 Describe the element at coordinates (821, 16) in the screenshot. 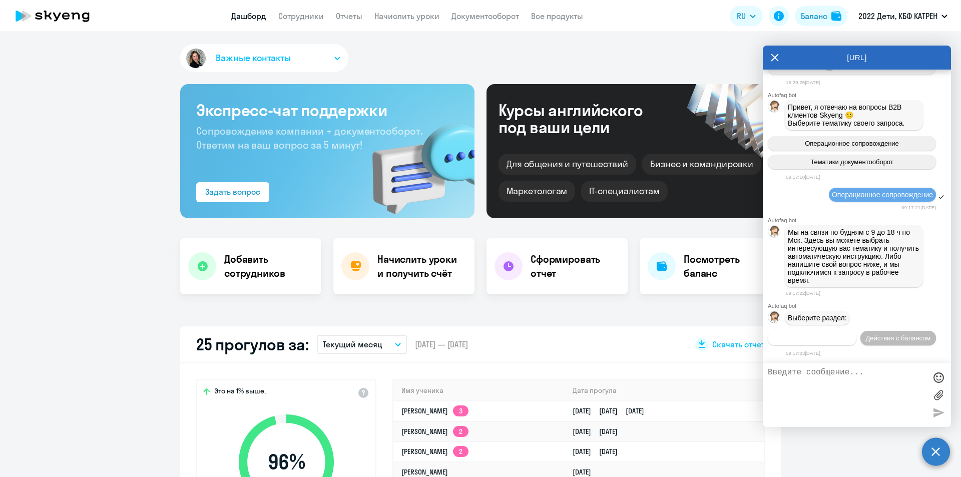

I see `button: Балансbalance` at that location.